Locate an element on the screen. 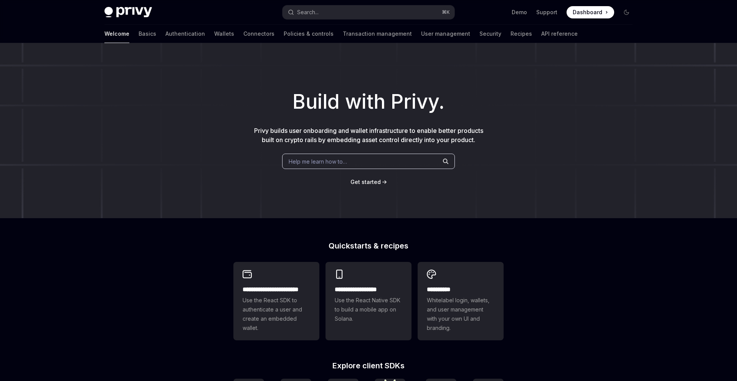  a: Wallets is located at coordinates (224, 34).